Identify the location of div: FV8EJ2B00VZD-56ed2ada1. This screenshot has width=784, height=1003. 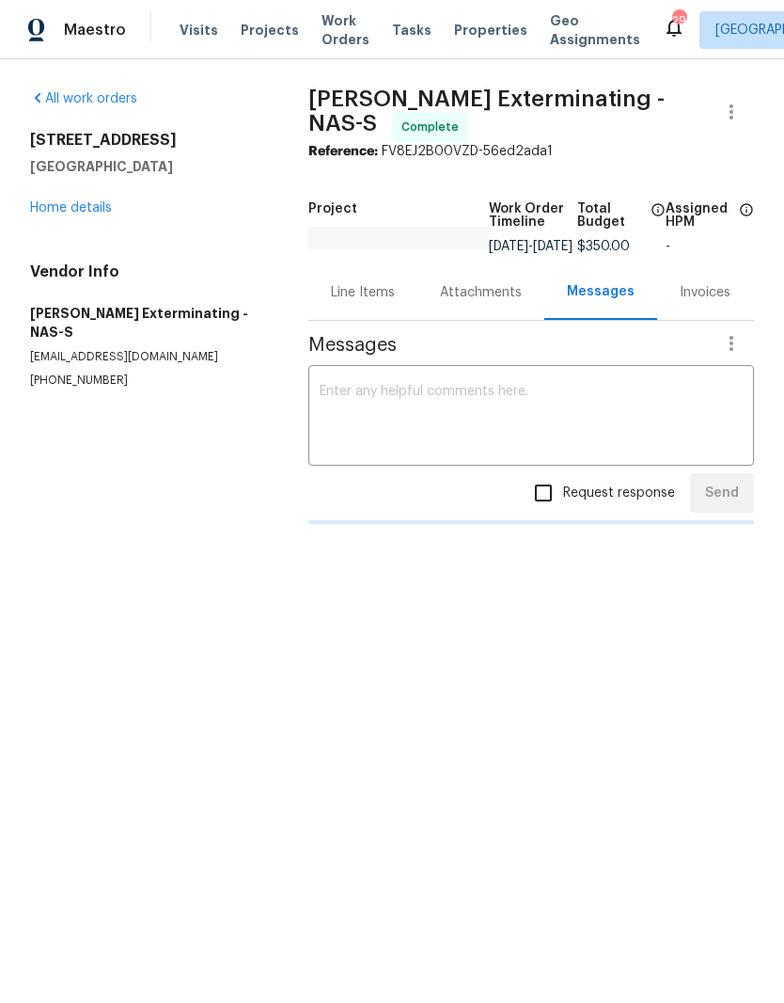
(531, 151).